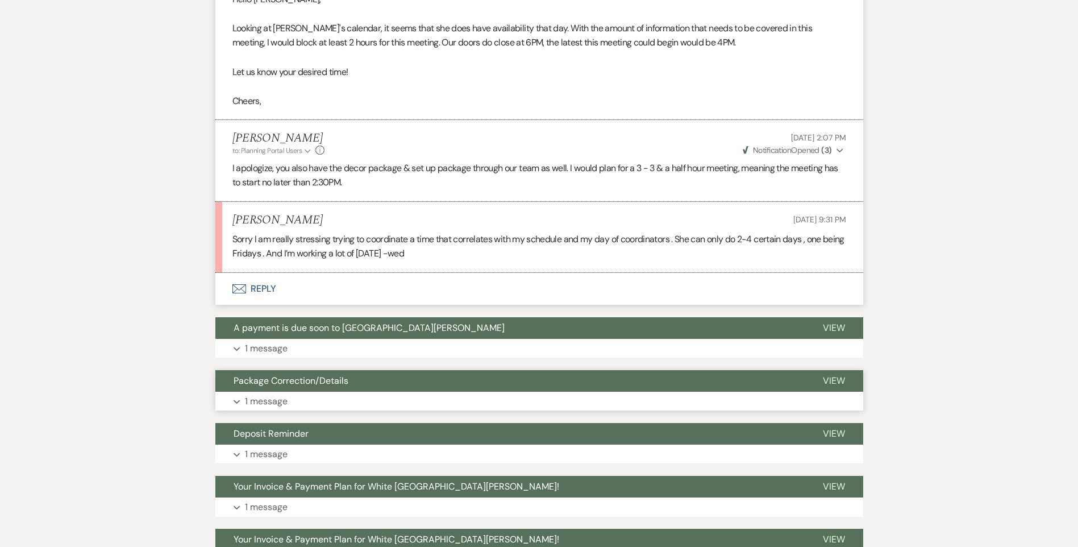  Describe the element at coordinates (271, 433) in the screenshot. I see `span: Deposit Reminder` at that location.